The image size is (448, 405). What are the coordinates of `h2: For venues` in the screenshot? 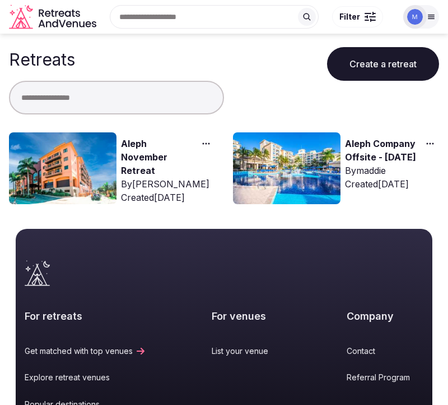 It's located at (247, 316).